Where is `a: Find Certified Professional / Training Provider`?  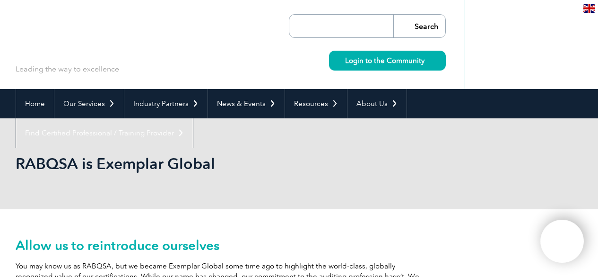 a: Find Certified Professional / Training Provider is located at coordinates (104, 133).